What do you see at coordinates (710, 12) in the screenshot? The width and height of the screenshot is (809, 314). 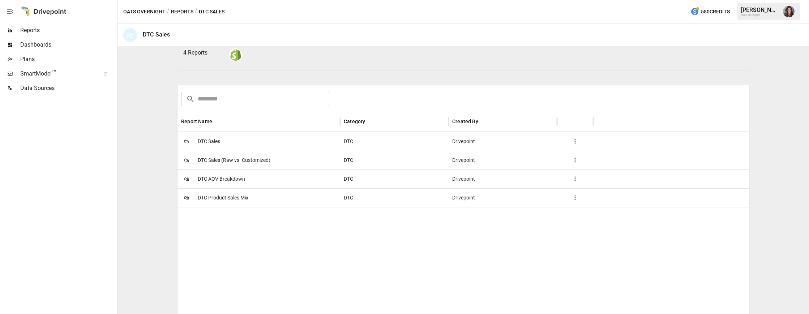 I see `button: 580Credits` at bounding box center [710, 12].